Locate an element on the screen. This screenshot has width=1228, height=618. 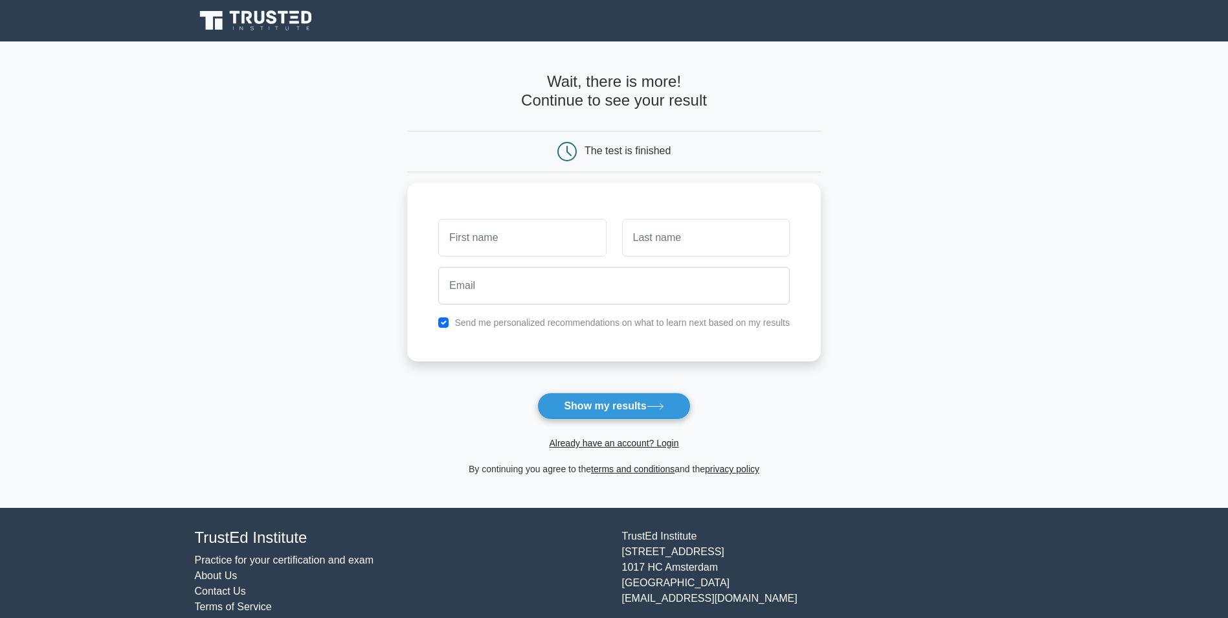
a: Terms of Service is located at coordinates (233, 606).